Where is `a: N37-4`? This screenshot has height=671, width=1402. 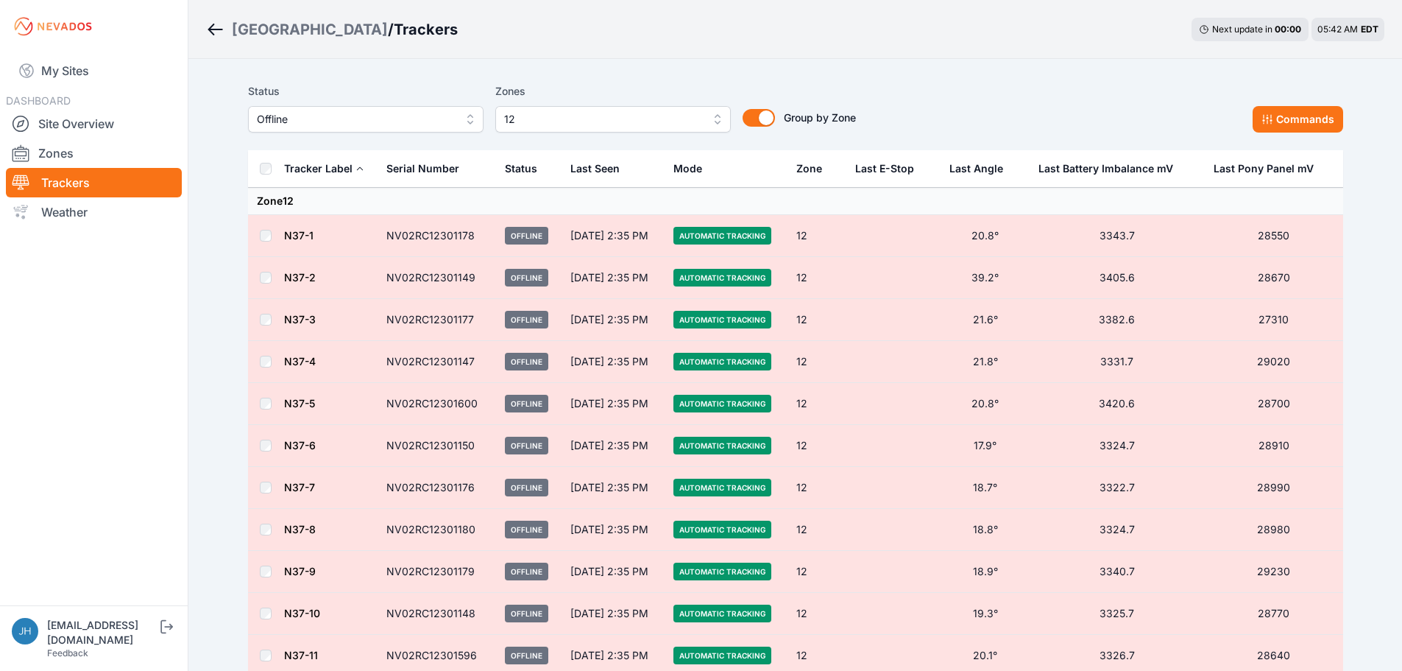 a: N37-4 is located at coordinates (300, 361).